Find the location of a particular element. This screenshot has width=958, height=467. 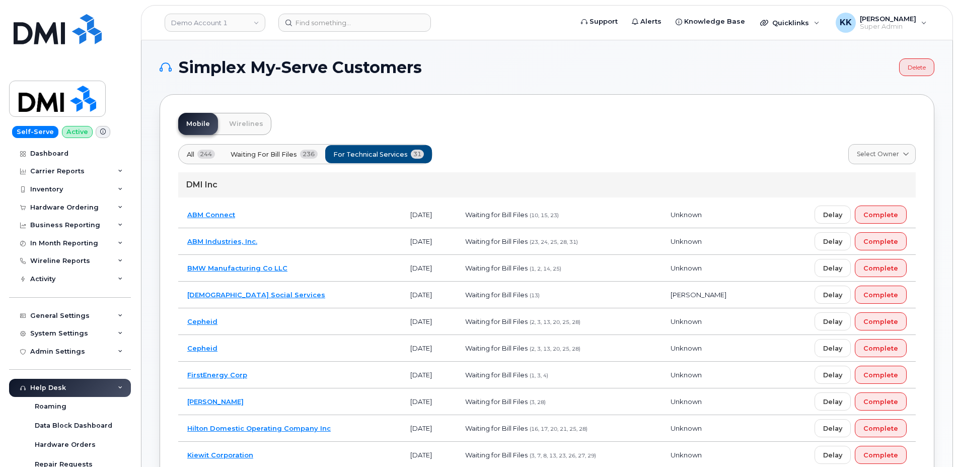

span: Select Owner is located at coordinates (878, 154).